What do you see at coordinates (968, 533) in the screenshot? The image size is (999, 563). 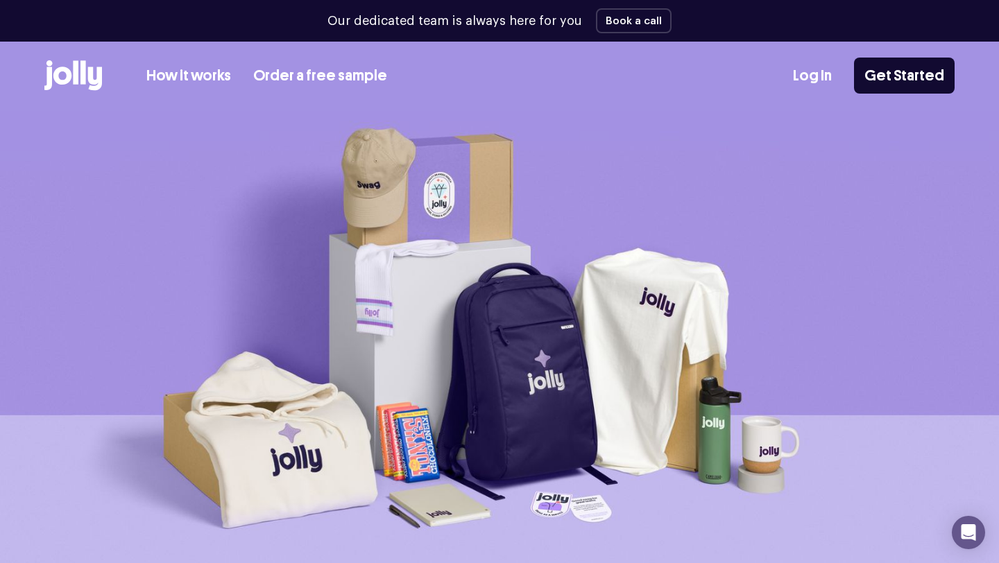 I see `div: Open Intercom Messenger` at bounding box center [968, 533].